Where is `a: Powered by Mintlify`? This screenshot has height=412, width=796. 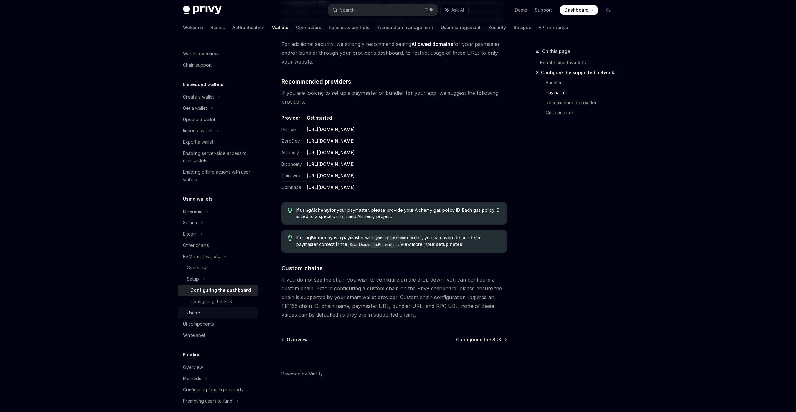 a: Powered by Mintlify is located at coordinates (302, 374).